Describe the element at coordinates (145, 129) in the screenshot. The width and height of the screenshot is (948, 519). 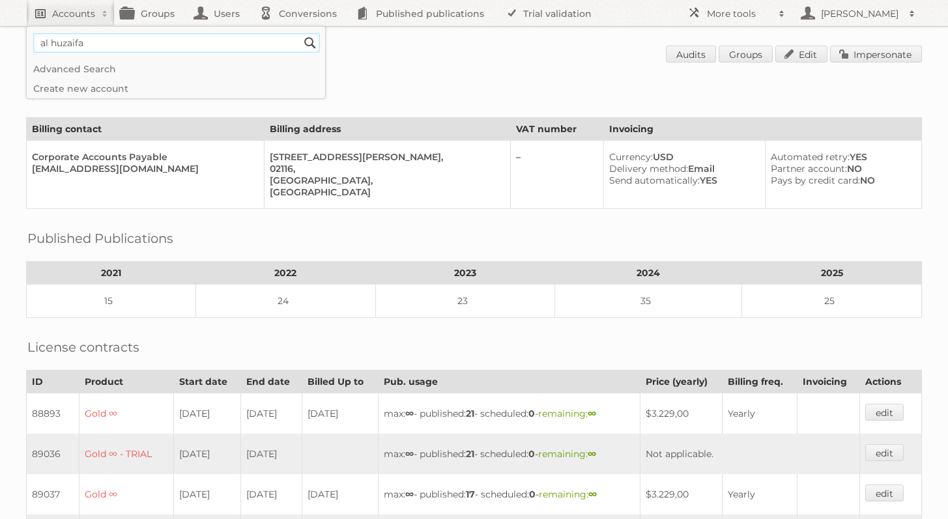
I see `th: Billing contact` at that location.